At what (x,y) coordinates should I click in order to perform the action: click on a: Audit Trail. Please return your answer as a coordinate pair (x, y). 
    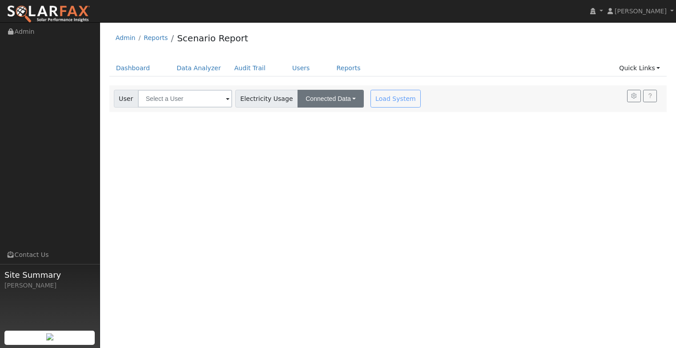
    Looking at the image, I should click on (250, 68).